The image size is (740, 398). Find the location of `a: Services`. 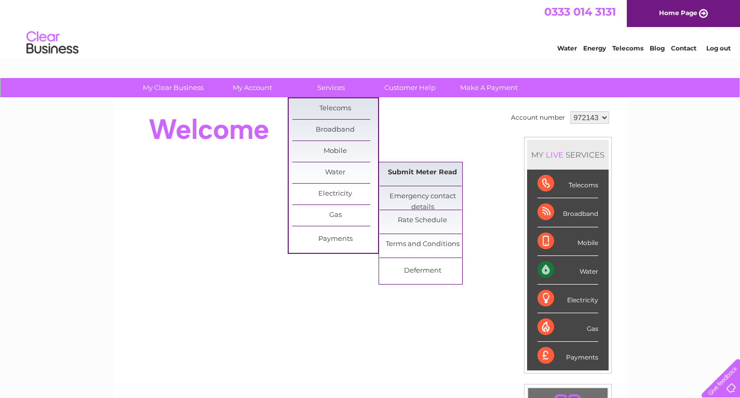

a: Services is located at coordinates (331, 87).